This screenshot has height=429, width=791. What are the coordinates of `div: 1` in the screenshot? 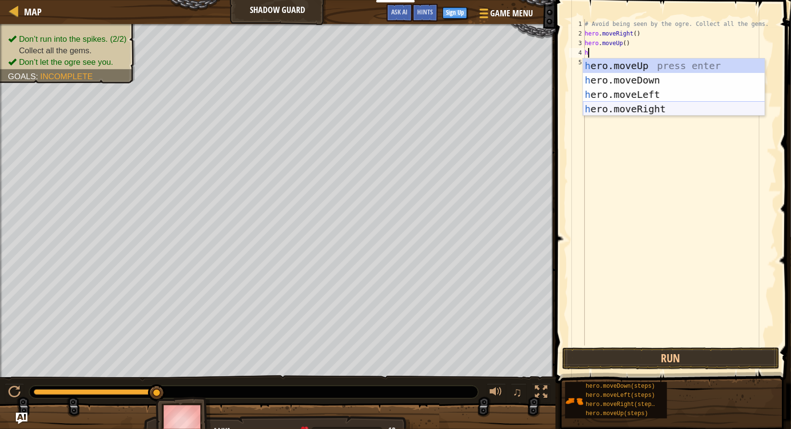 It's located at (576, 24).